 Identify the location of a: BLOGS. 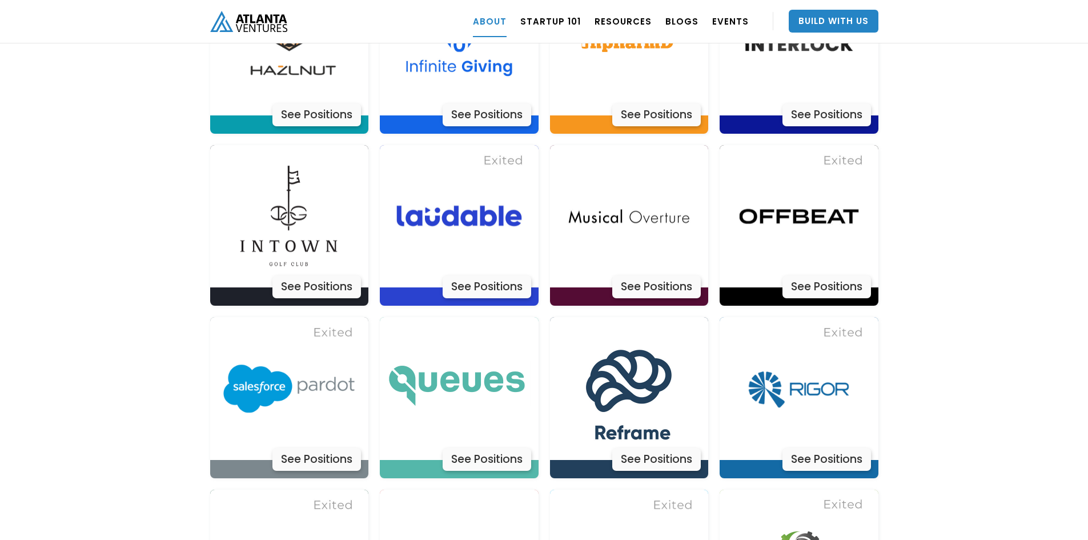
(682, 21).